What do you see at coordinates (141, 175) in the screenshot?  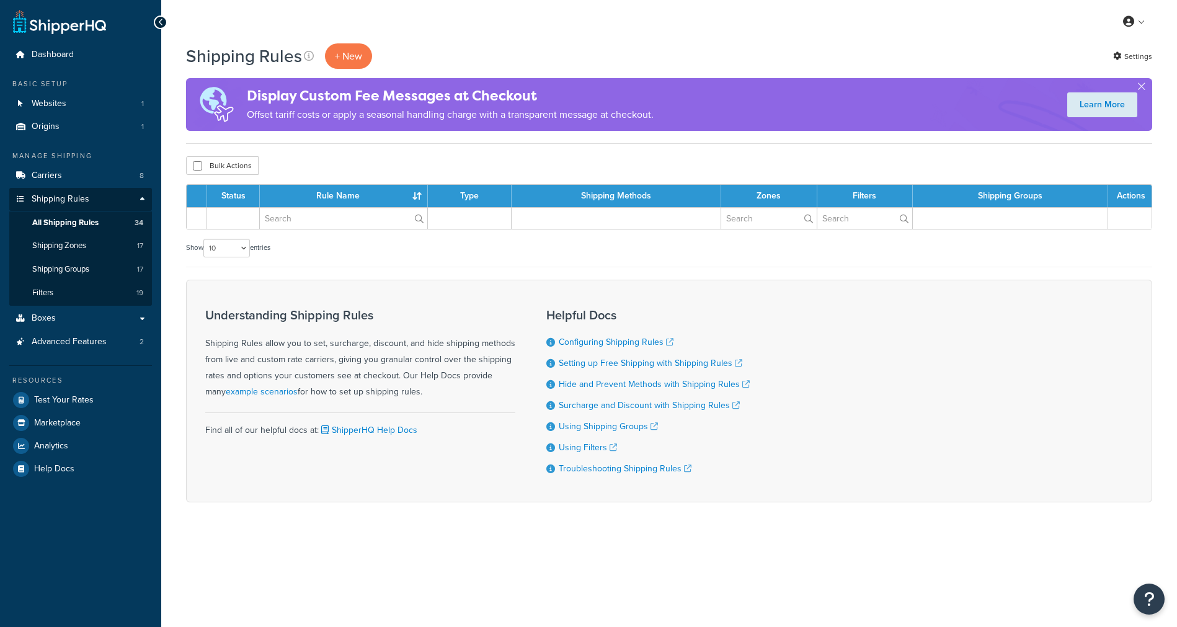 I see `span: 8` at bounding box center [141, 175].